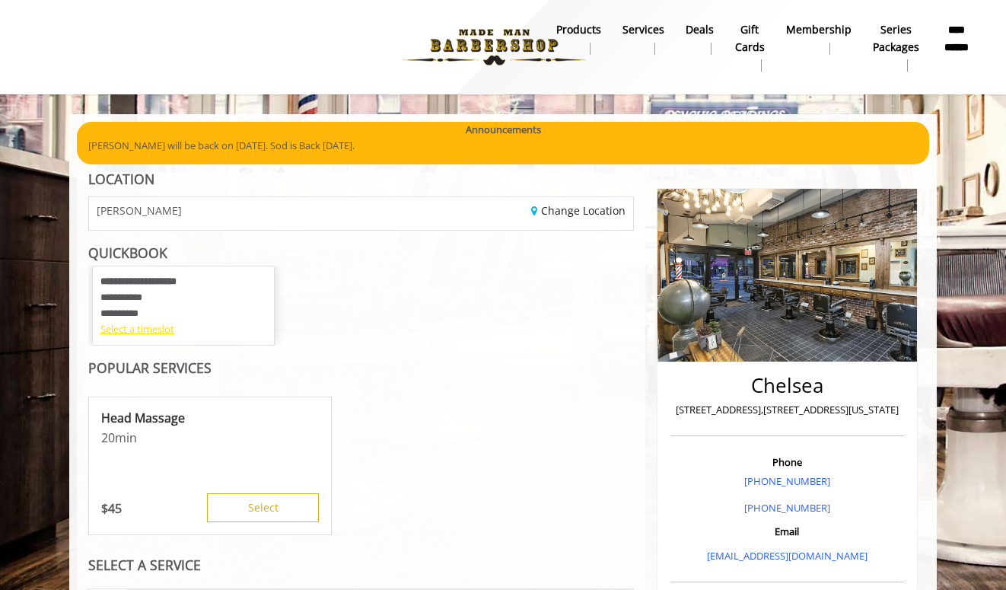 This screenshot has height=590, width=1006. Describe the element at coordinates (121, 179) in the screenshot. I see `b: LOCATION` at that location.